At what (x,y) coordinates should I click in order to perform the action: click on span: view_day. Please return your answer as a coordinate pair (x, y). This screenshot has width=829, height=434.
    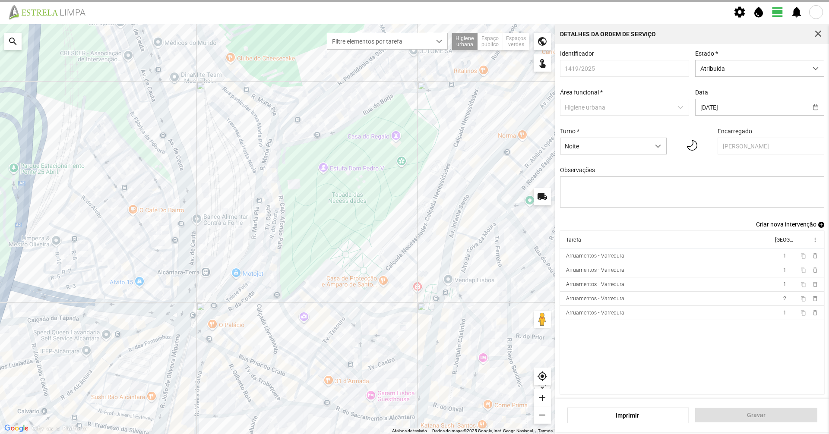
    Looking at the image, I should click on (778, 12).